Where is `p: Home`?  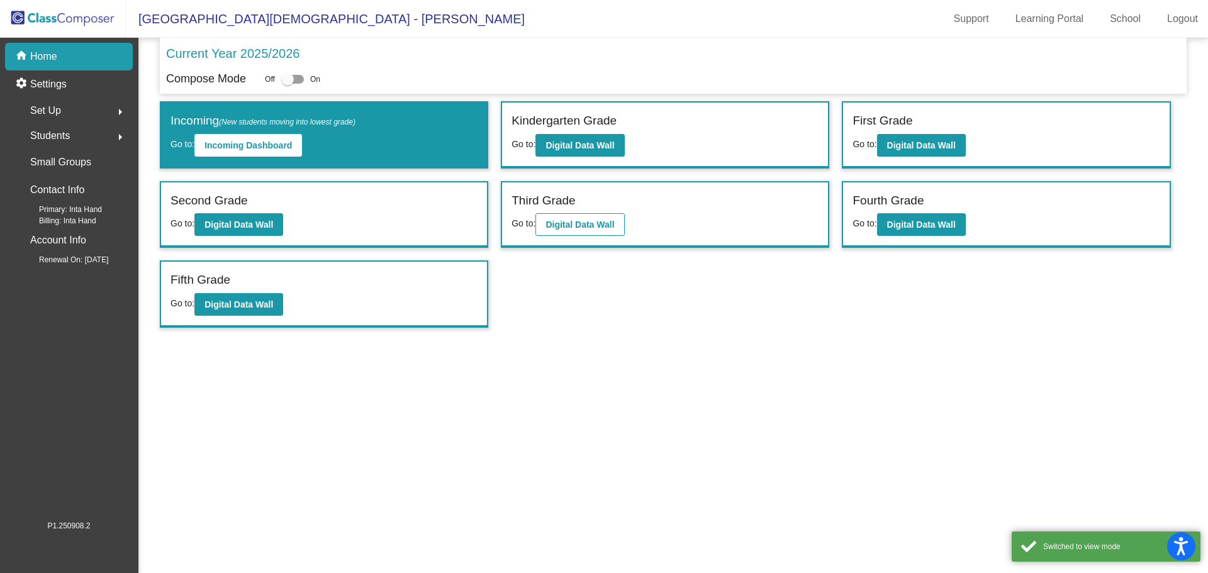 p: Home is located at coordinates (43, 57).